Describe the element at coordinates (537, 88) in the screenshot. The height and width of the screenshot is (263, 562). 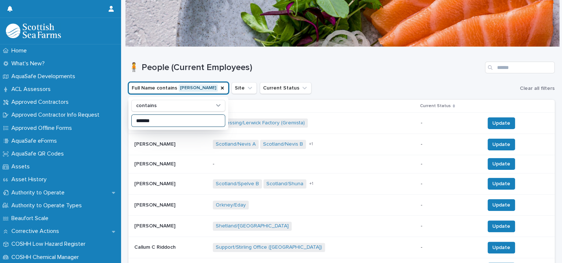
I see `span: Clear all filters` at that location.